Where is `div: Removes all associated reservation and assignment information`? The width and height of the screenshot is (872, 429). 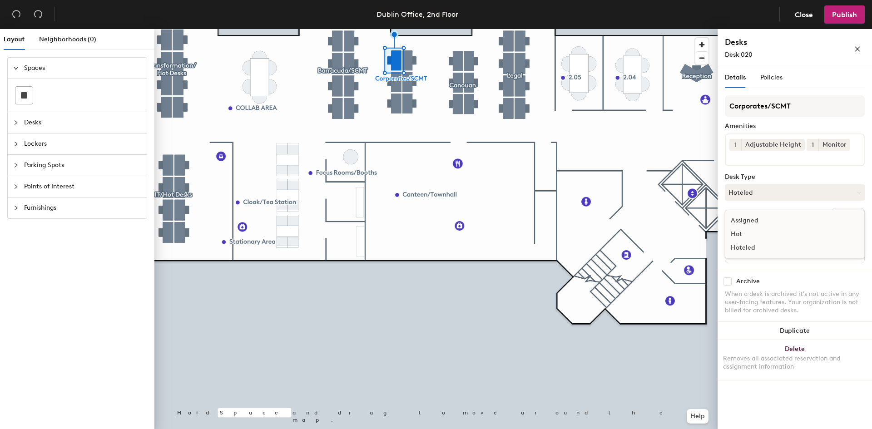
div: Removes all associated reservation and assignment information is located at coordinates (795, 363).